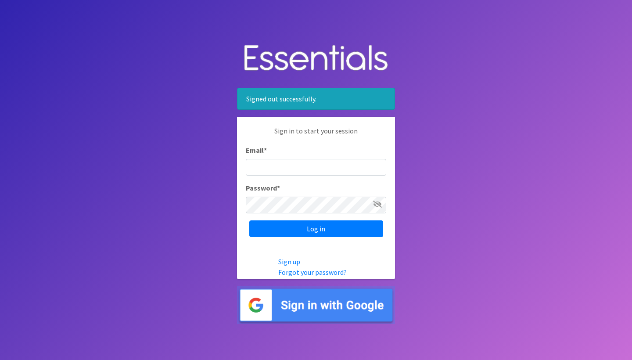 Image resolution: width=632 pixels, height=360 pixels. Describe the element at coordinates (316, 58) in the screenshot. I see `img: Human Essentials` at that location.